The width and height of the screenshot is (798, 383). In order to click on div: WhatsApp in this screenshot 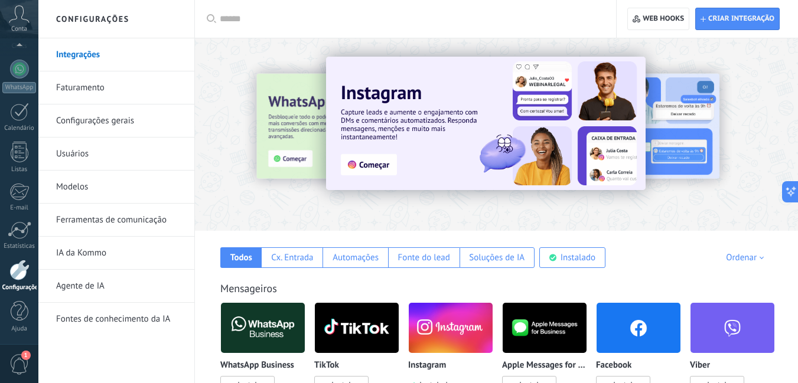, I will do `click(19, 87)`.